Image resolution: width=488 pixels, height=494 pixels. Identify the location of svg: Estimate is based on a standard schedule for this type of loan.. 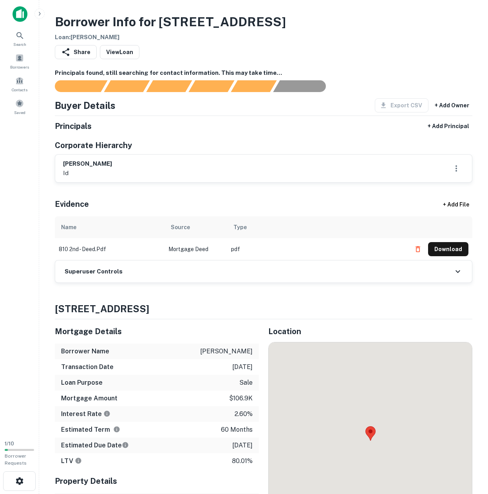
(125, 445).